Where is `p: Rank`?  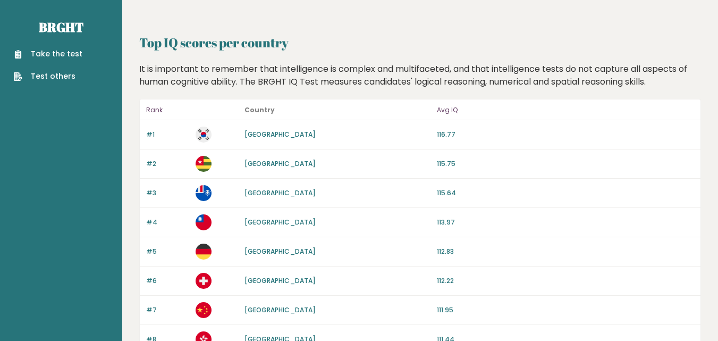 p: Rank is located at coordinates (168, 110).